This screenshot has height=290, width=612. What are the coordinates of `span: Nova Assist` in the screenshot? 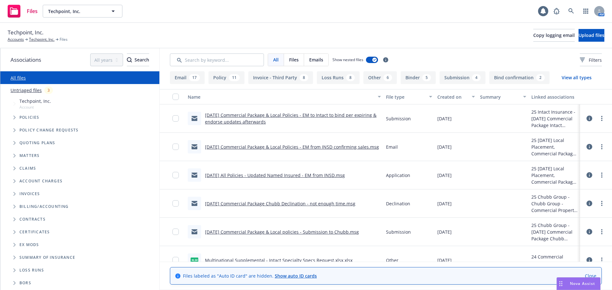 It's located at (582, 284).